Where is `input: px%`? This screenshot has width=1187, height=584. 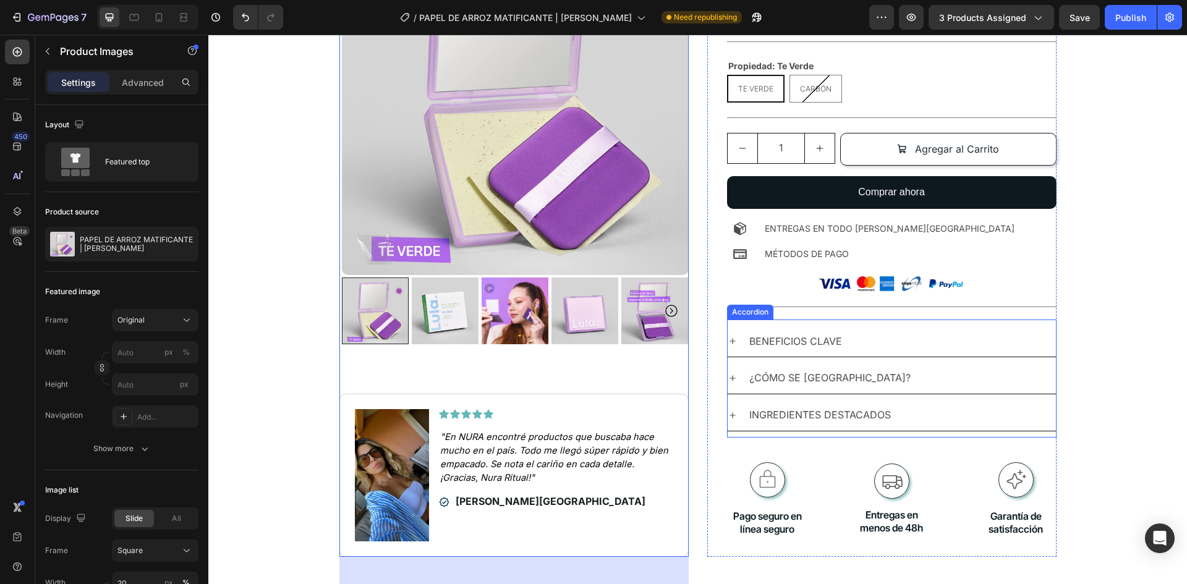
input: px% is located at coordinates (155, 352).